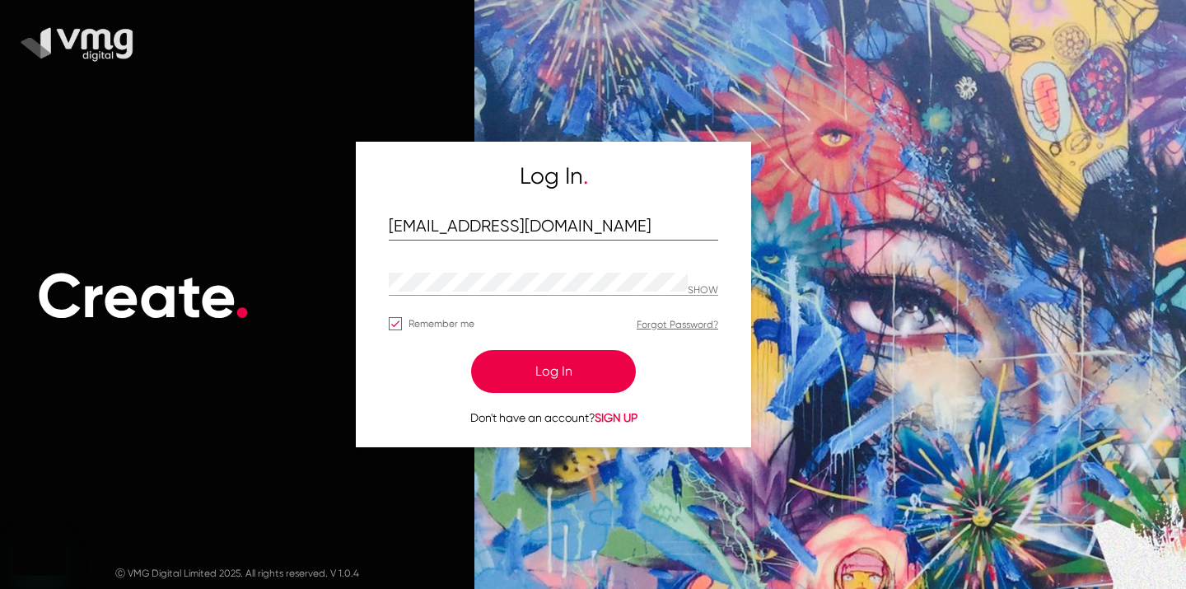 The height and width of the screenshot is (589, 1186). What do you see at coordinates (677, 325) in the screenshot?
I see `a: Forgot Password?` at bounding box center [677, 325].